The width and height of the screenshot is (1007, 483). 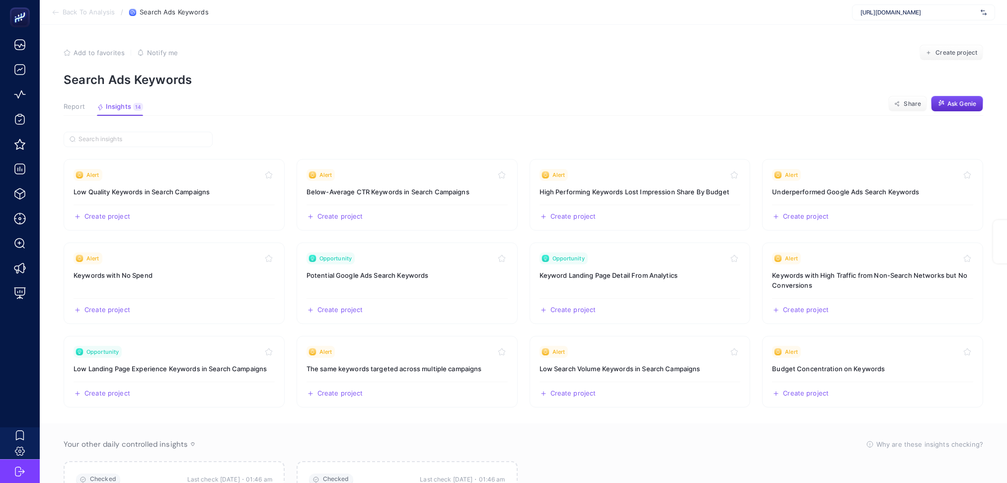 What do you see at coordinates (138, 107) in the screenshot?
I see `div: 14` at bounding box center [138, 107].